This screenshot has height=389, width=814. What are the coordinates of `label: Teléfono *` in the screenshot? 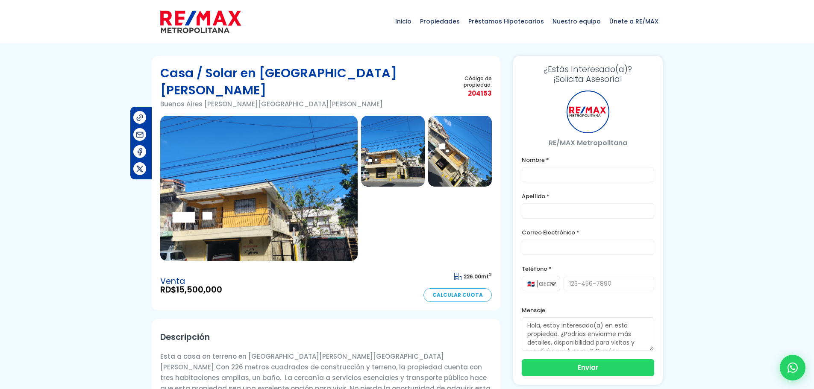 It's located at (588, 269).